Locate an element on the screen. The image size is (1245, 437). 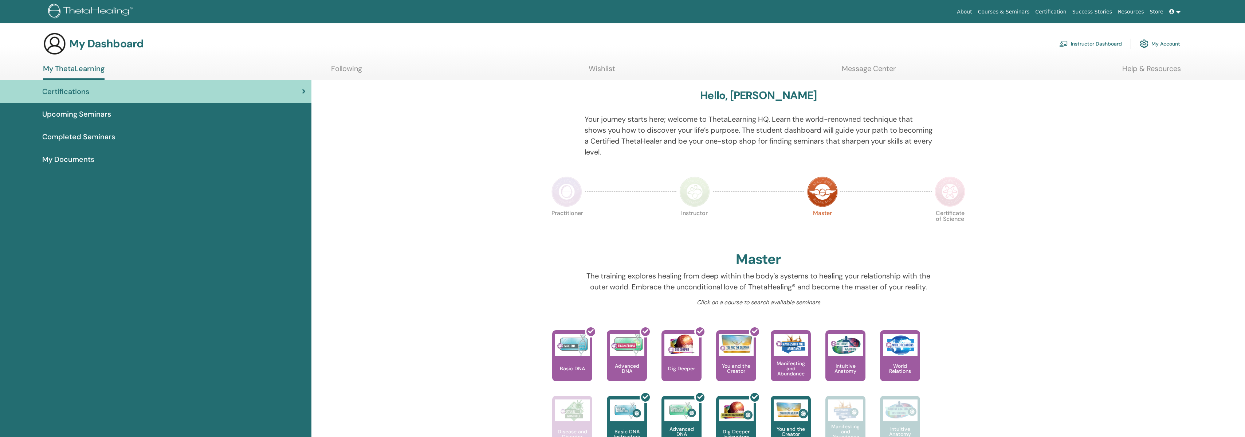
p: Click on a course to search available seminars is located at coordinates (758, 302).